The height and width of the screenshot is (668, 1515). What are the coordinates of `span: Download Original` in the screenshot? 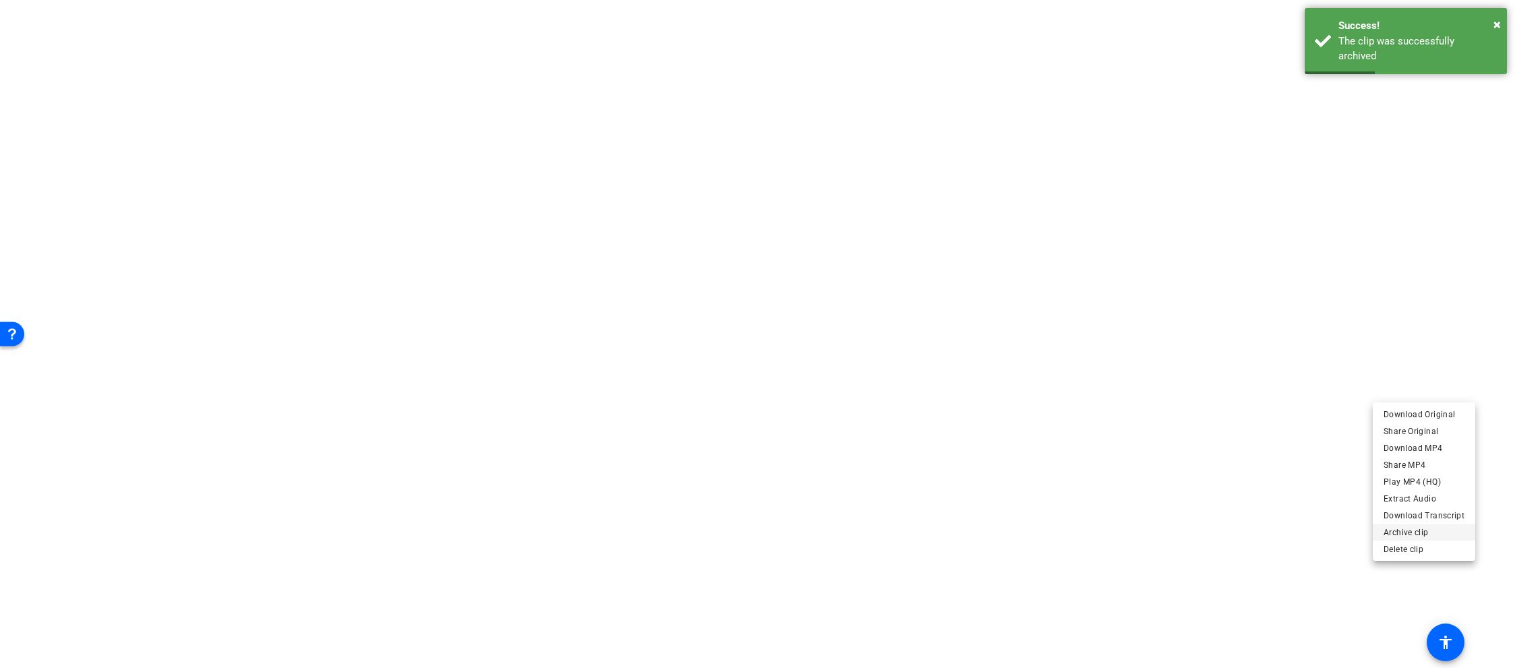 It's located at (1424, 414).